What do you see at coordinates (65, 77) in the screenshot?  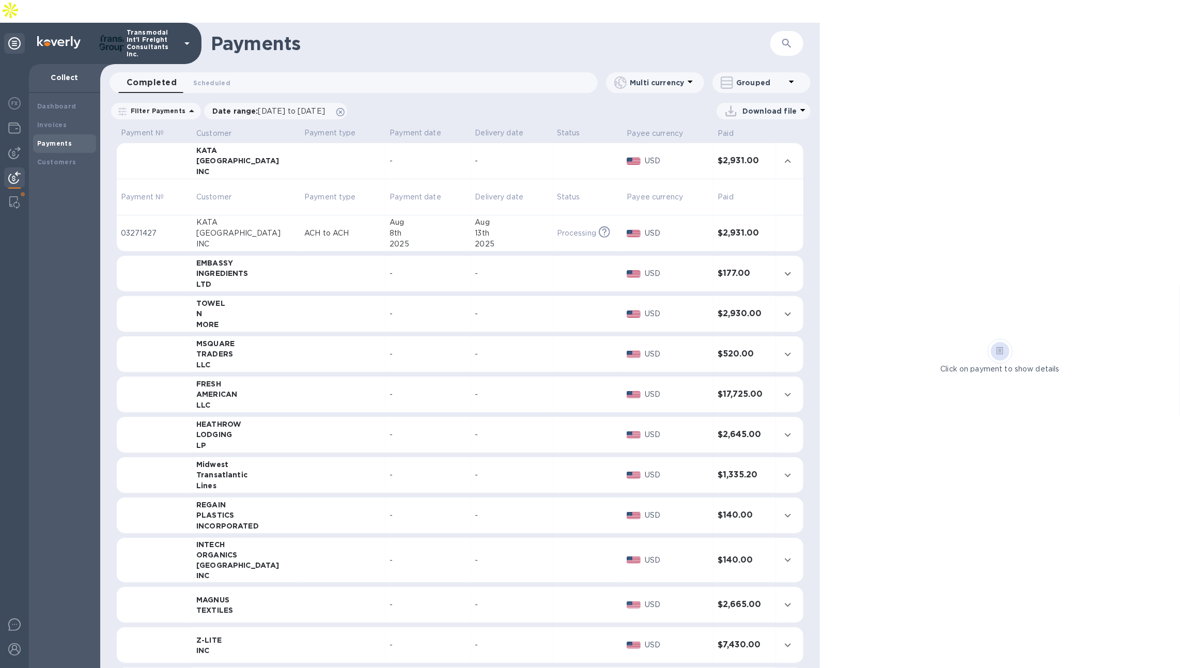 I see `p: Collect` at bounding box center [65, 77].